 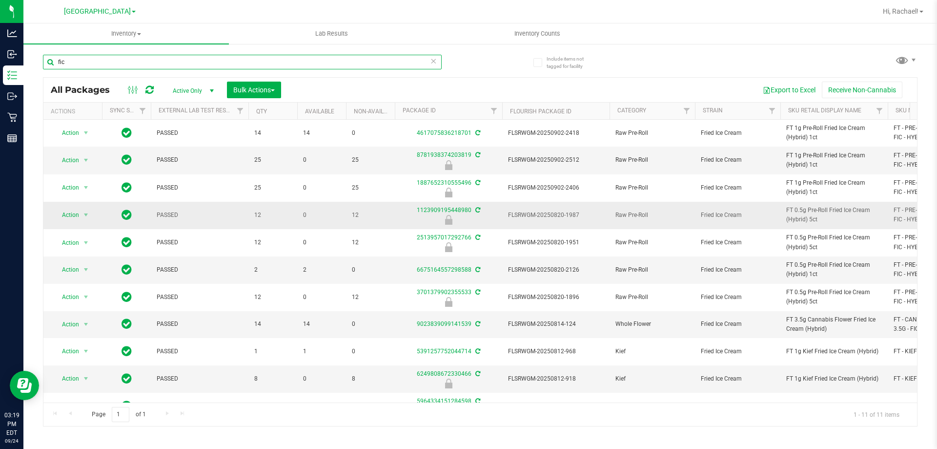 What do you see at coordinates (126, 34) in the screenshot?
I see `span: Inventory` at bounding box center [126, 34].